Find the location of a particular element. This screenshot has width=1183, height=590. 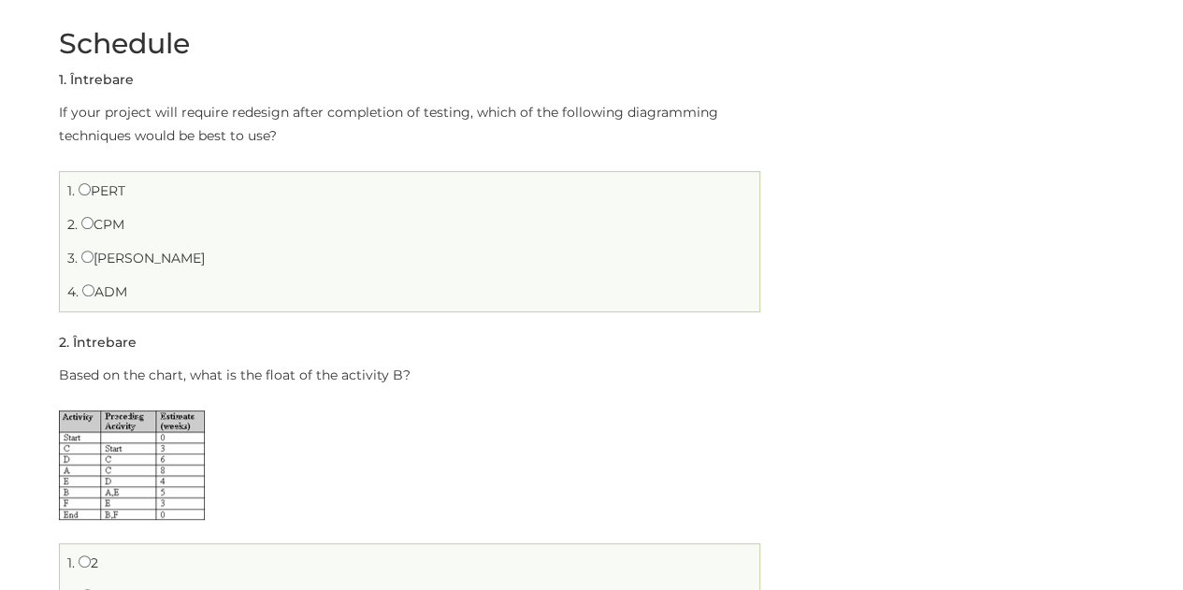

label: 2 is located at coordinates (88, 563).